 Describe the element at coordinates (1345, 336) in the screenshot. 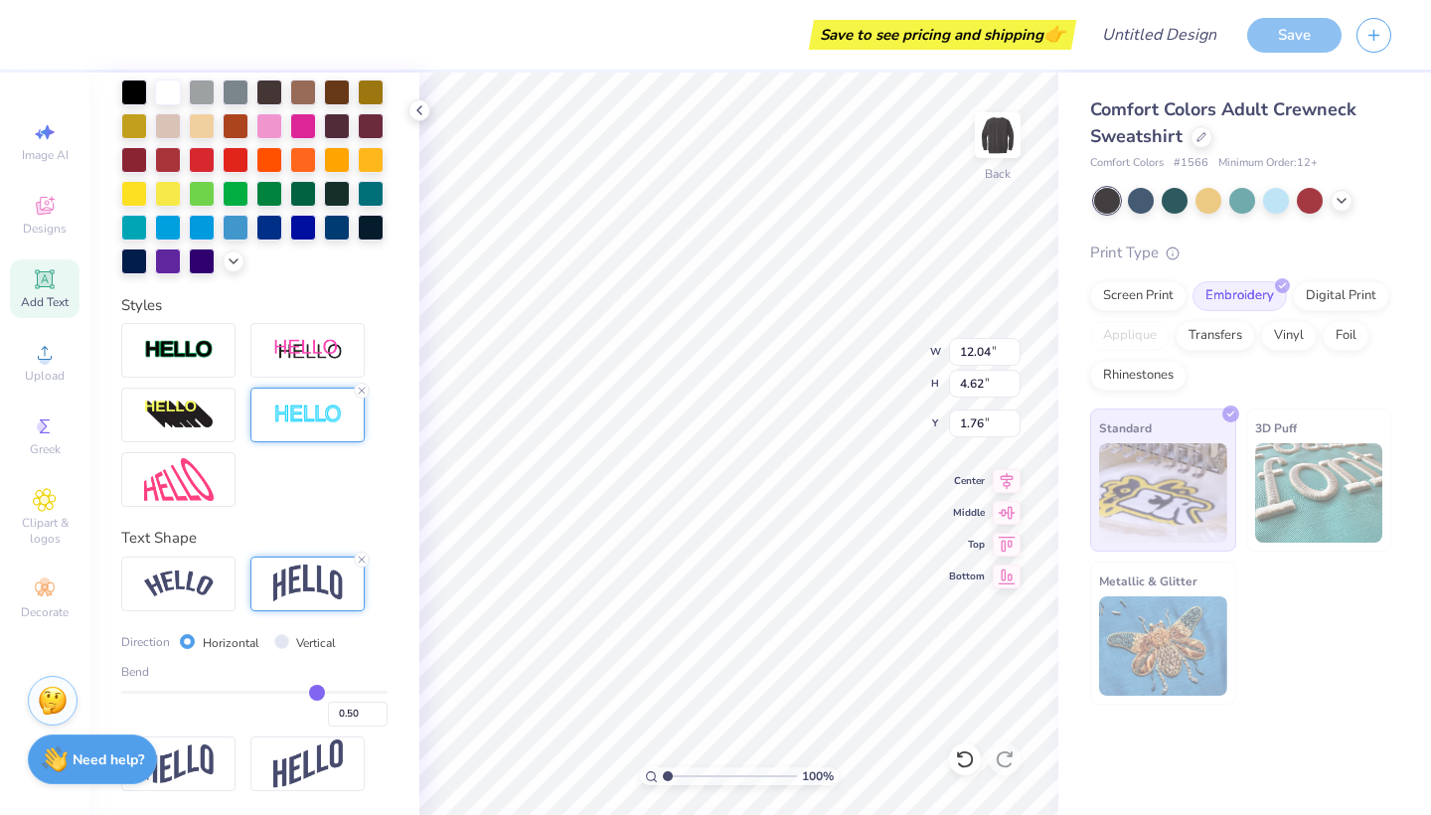

I see `div: Foil` at that location.